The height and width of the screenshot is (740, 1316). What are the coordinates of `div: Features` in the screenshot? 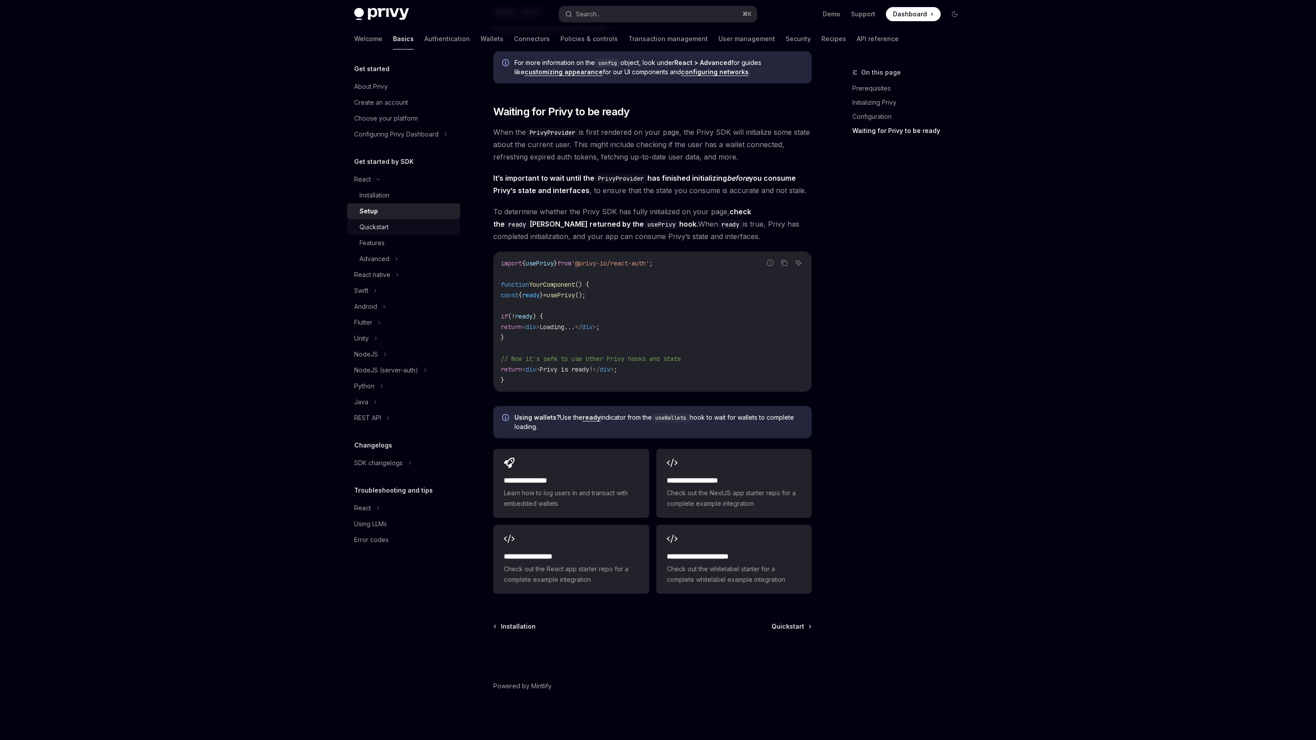 It's located at (372, 243).